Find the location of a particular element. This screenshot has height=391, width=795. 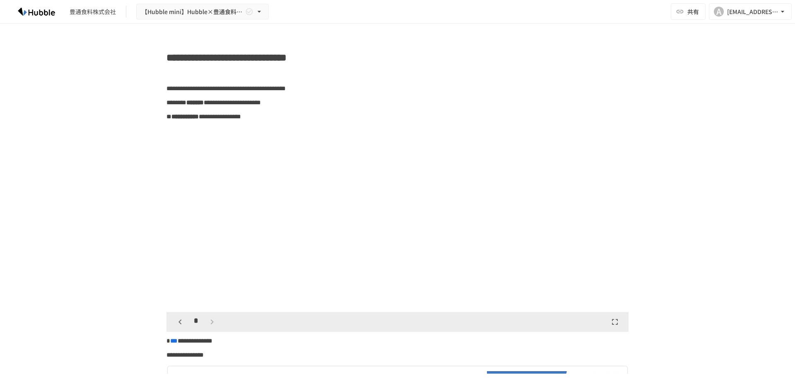

img: HzDRNkGCf7KYO4GfwKnzITak6oVsp5RHeZBEM1dQFiQ is located at coordinates (36, 12).